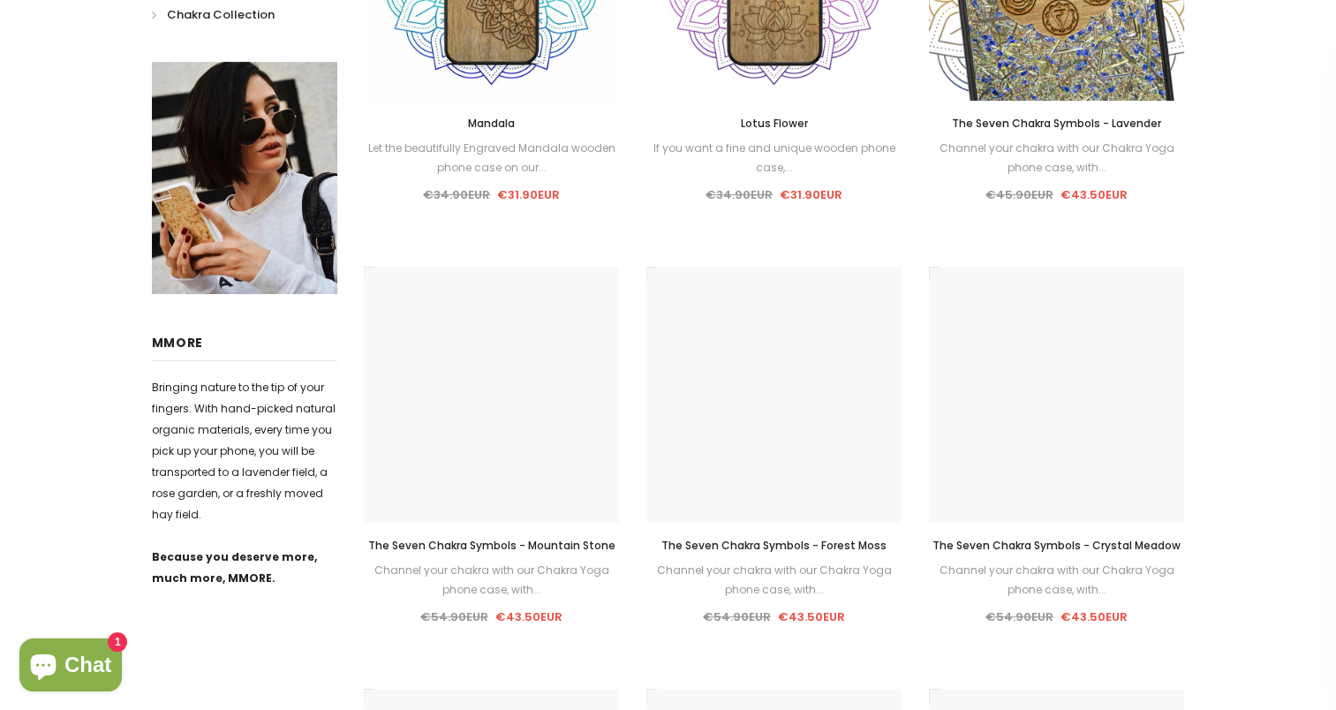 Image resolution: width=1336 pixels, height=710 pixels. What do you see at coordinates (1057, 546) in the screenshot?
I see `a: The Seven Chakra Symbols - Crystal Meadow` at bounding box center [1057, 546].